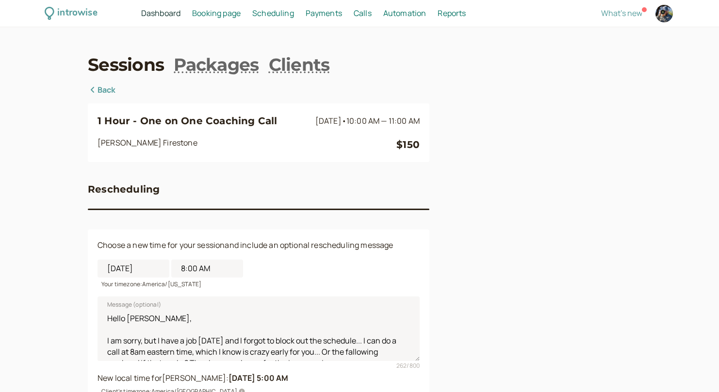 Image resolution: width=719 pixels, height=392 pixels. I want to click on span: What's new, so click(621, 13).